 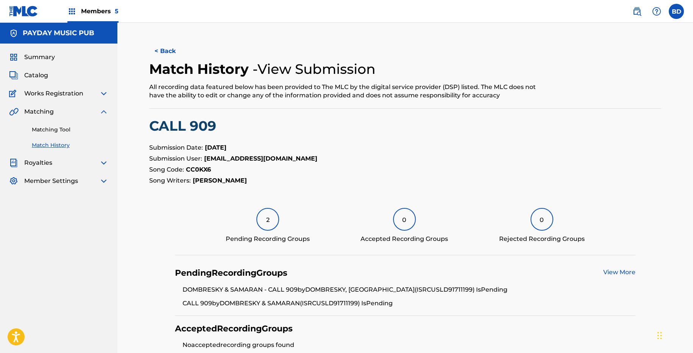 I want to click on div: Pending Recording Groups, so click(x=268, y=239).